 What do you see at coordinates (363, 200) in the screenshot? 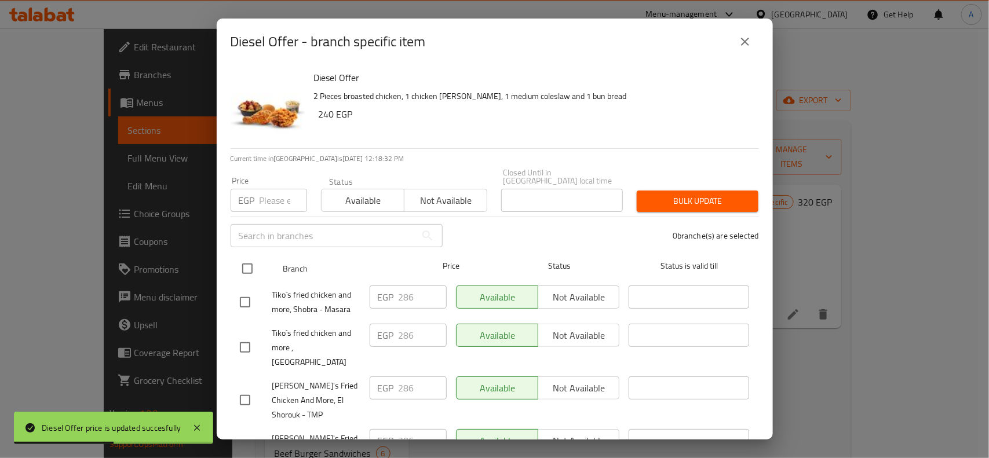
I see `span: Available` at bounding box center [363, 200].